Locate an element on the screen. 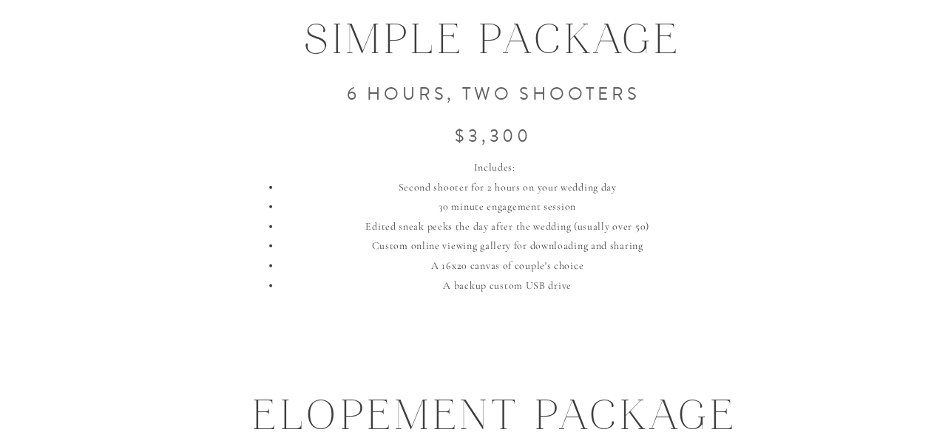 This screenshot has width=934, height=438. li: Second shooter for 2 hours on your wedding day is located at coordinates (506, 188).